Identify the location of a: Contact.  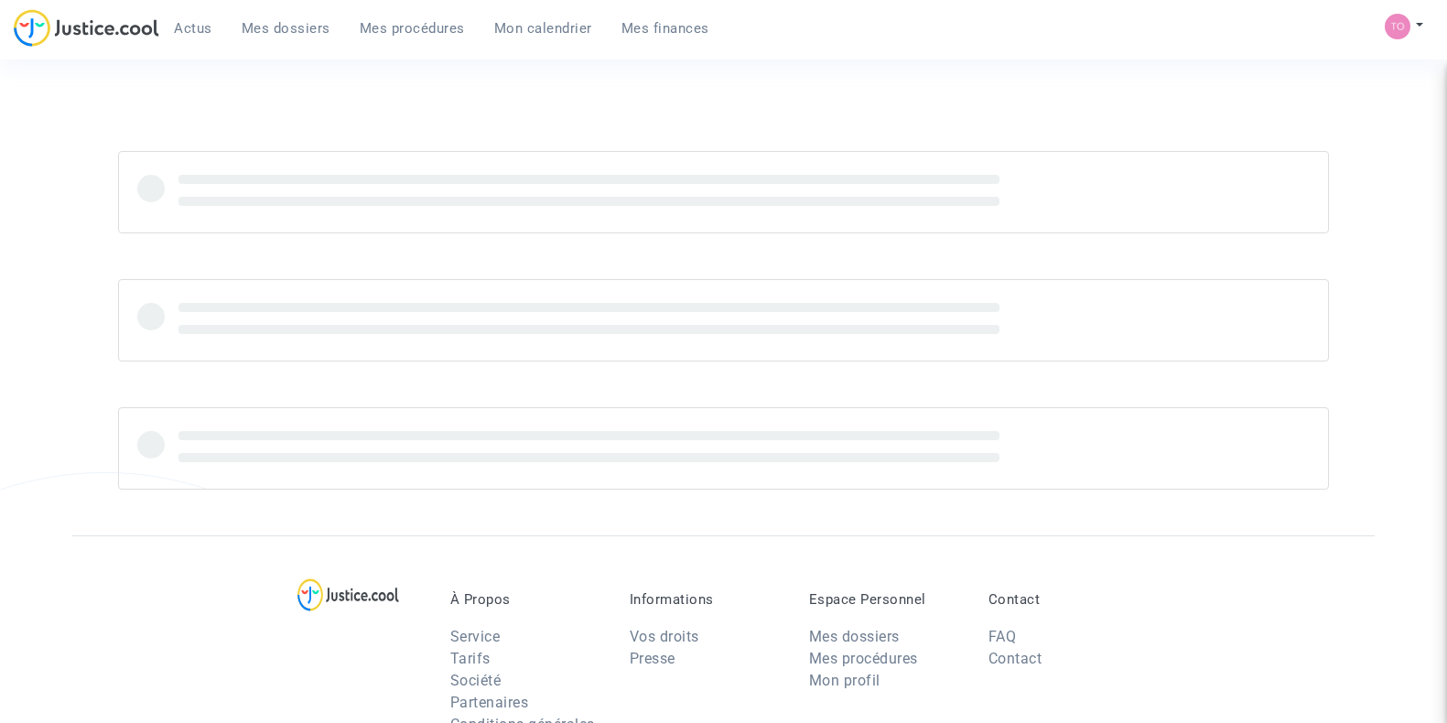
(1015, 658).